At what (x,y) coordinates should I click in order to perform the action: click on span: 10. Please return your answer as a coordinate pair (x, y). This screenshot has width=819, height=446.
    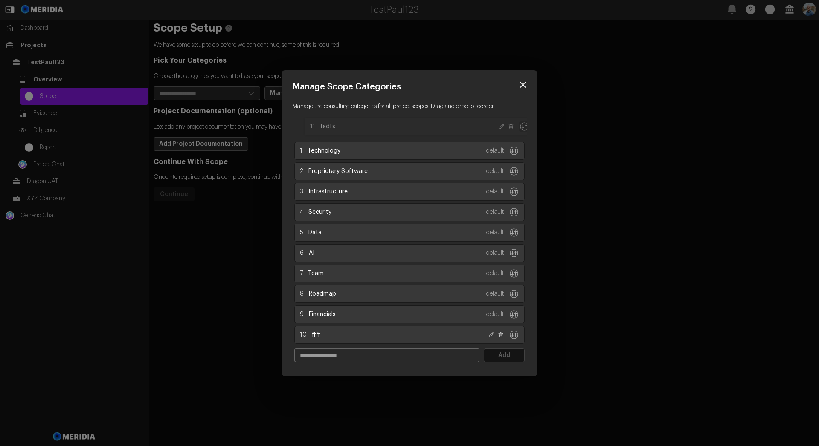
    Looking at the image, I should click on (303, 335).